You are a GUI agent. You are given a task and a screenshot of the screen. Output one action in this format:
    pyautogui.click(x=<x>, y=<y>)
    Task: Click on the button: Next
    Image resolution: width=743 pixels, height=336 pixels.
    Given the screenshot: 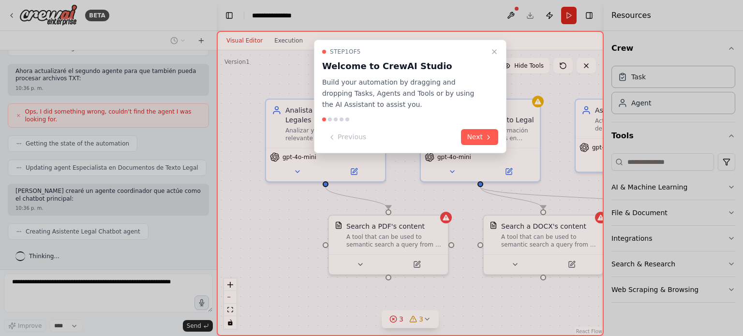 What is the action you would take?
    pyautogui.click(x=479, y=137)
    